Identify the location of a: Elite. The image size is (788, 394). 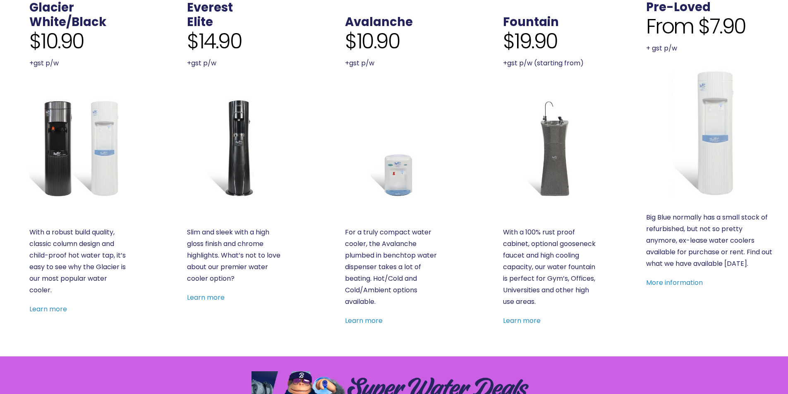
(200, 22).